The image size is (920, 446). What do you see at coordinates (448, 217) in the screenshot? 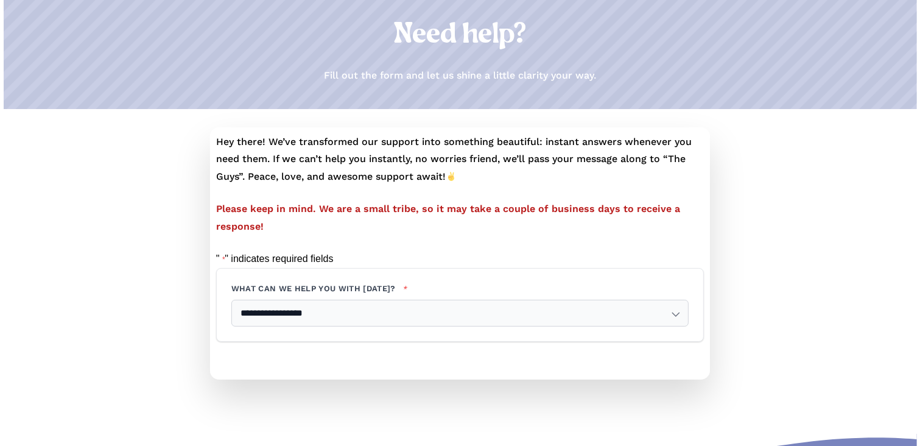
I see `strong: Please keep in mind. We are a small tribe, so it may take a couple of business days to receive a ...` at bounding box center [448, 217].